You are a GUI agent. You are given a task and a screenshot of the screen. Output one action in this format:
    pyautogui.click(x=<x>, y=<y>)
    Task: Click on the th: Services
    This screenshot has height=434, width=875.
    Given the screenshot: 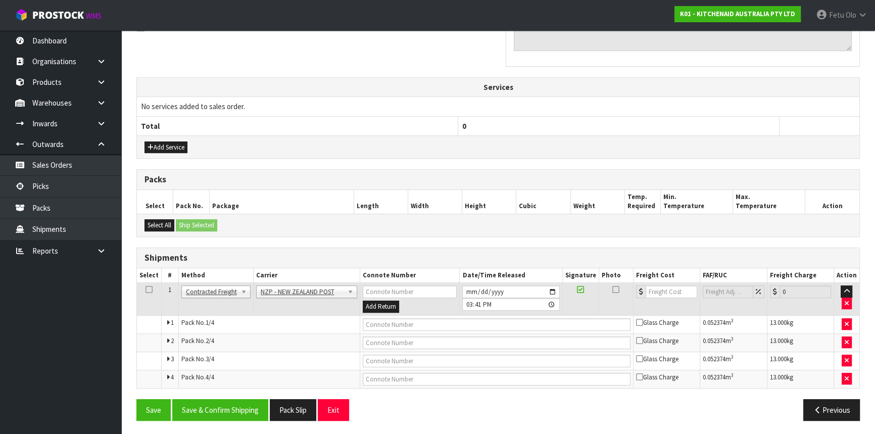 What is the action you would take?
    pyautogui.click(x=498, y=87)
    